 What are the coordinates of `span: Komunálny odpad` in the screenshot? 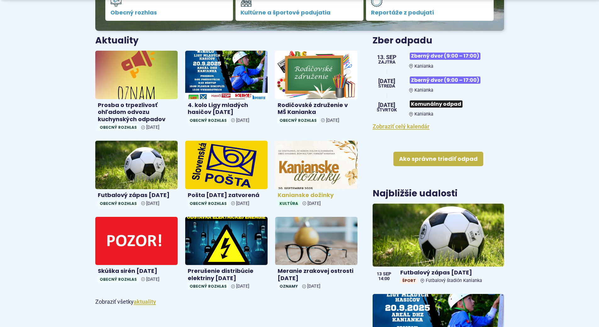 It's located at (436, 104).